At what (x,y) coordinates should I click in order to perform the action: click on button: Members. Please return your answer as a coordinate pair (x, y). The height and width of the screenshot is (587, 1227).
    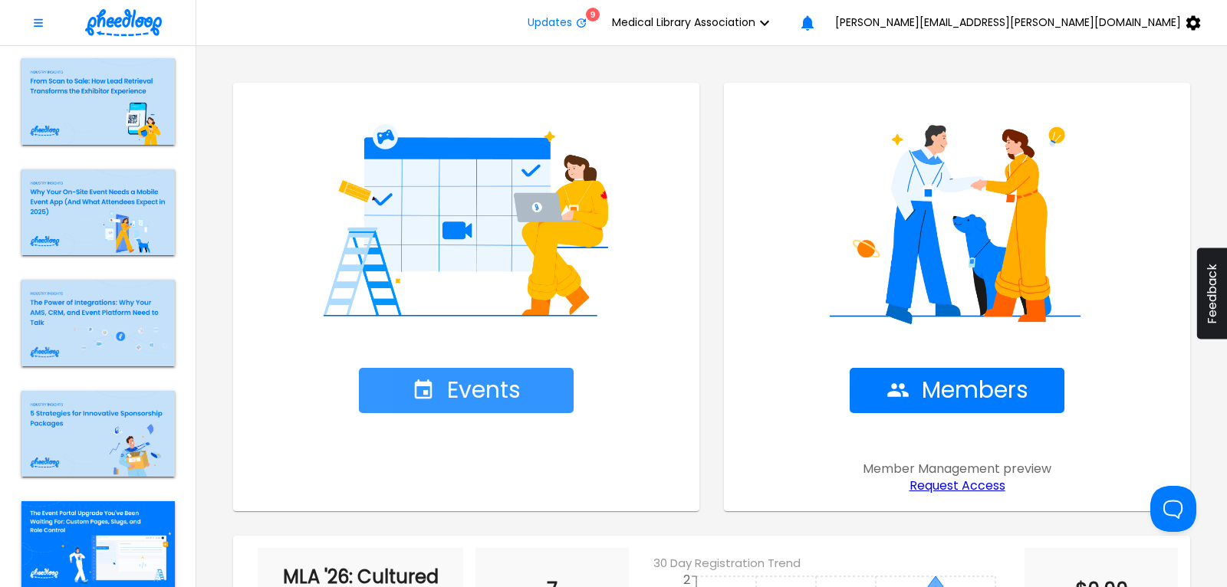
    Looking at the image, I should click on (957, 390).